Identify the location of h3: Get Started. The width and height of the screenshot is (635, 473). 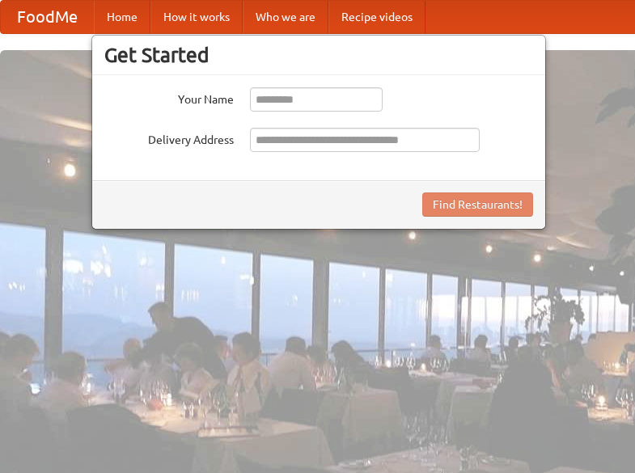
(318, 55).